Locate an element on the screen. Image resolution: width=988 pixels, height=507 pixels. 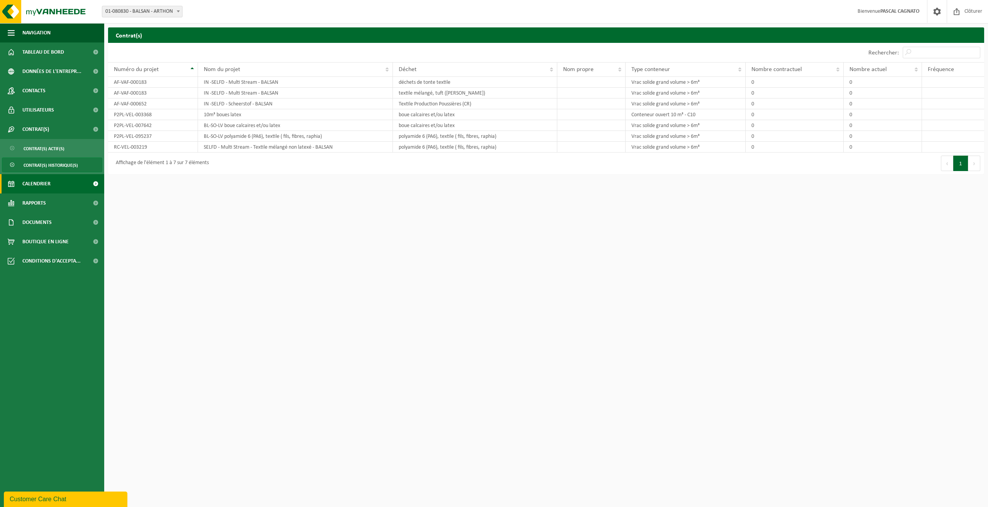
h2: Contrat(s) is located at coordinates (546, 35).